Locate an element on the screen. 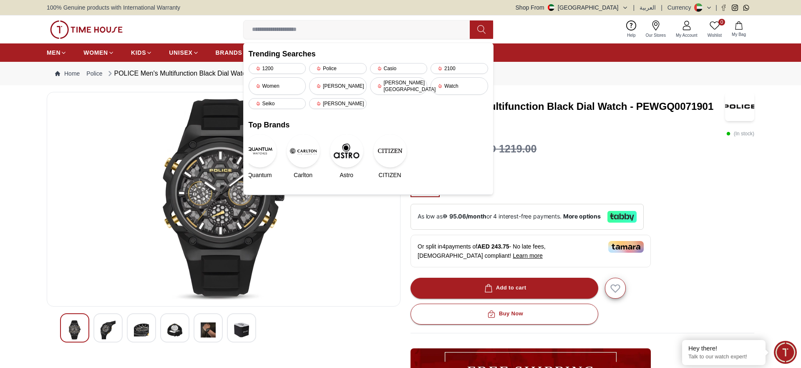  a: KIDS is located at coordinates (141, 53).